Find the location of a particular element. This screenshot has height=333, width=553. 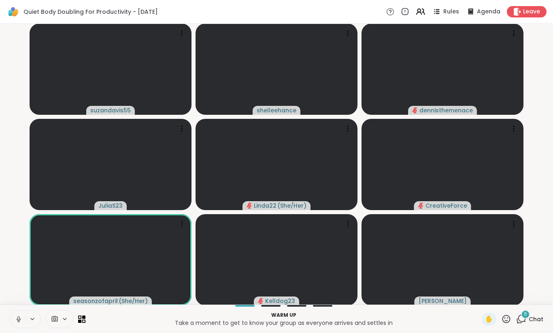

span: CreativeForce is located at coordinates (446, 205).